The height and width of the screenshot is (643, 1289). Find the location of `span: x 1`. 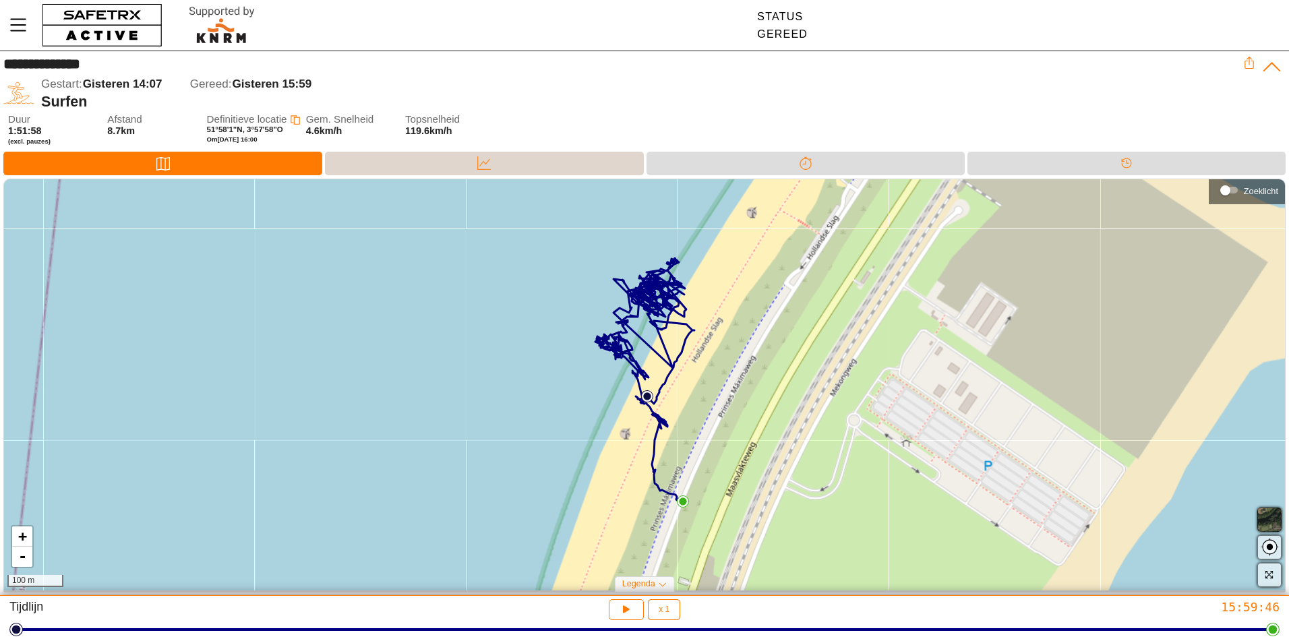

span: x 1 is located at coordinates (664, 609).